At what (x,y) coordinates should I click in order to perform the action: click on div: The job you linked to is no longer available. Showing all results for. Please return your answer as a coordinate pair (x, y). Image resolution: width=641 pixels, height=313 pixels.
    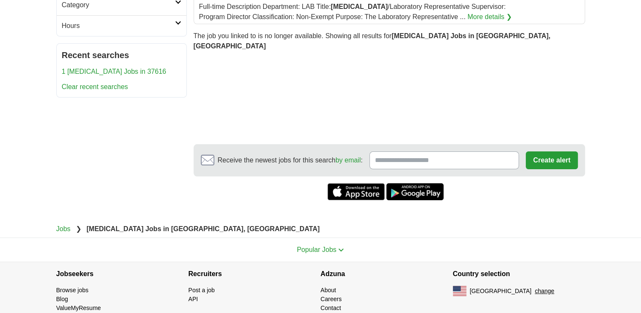
    Looking at the image, I should click on (389, 41).